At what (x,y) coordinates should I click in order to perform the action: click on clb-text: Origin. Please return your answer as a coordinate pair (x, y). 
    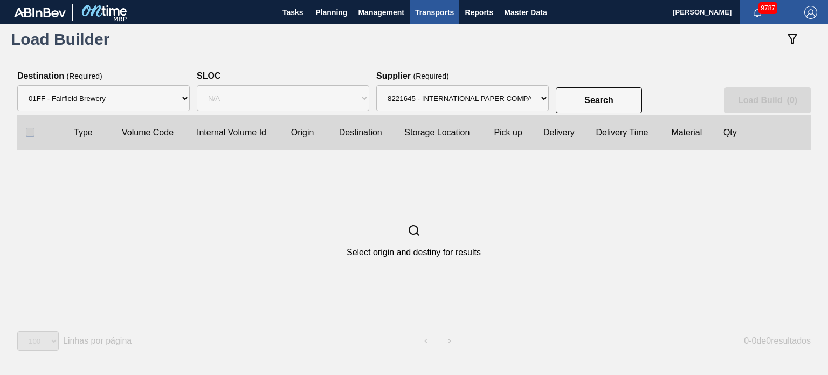
    Looking at the image, I should click on (303, 133).